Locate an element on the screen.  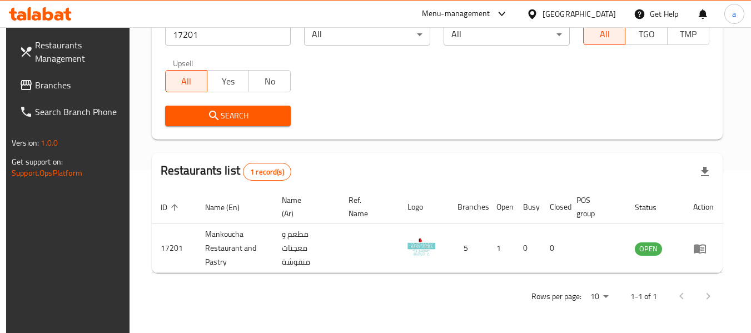
span: No is located at coordinates (270, 81).